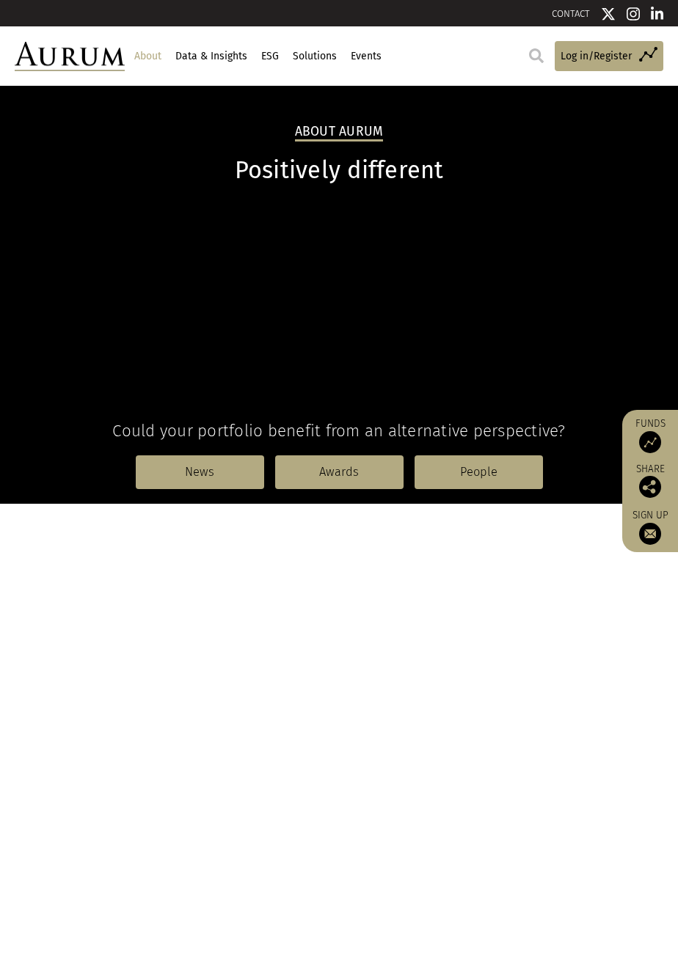 The width and height of the screenshot is (678, 962). I want to click on a: Data & Insights, so click(211, 56).